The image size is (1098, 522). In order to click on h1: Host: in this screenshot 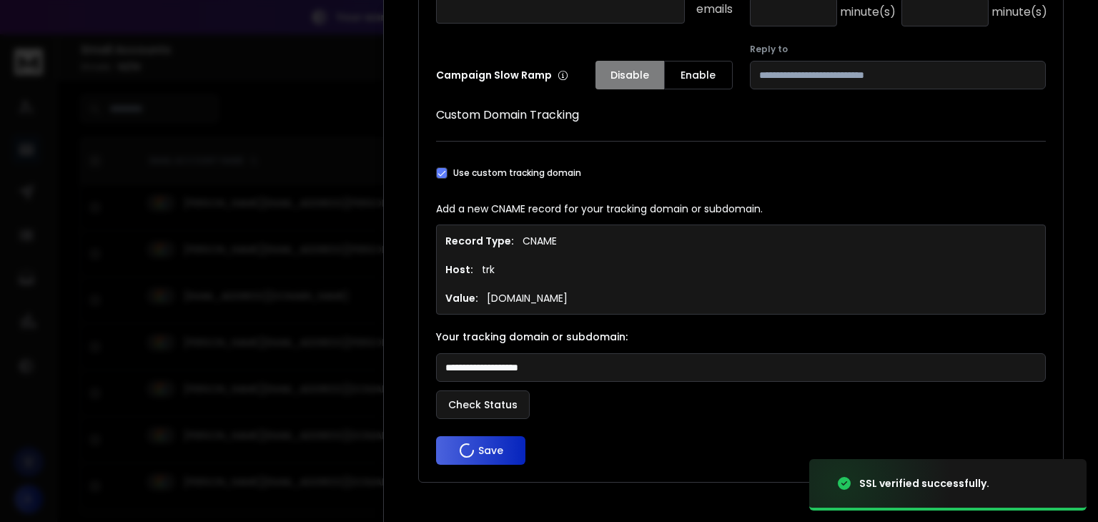, I will do `click(459, 269)`.